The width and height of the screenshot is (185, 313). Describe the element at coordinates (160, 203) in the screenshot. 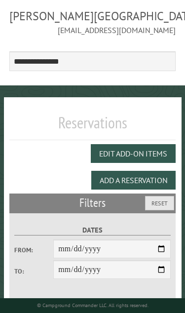

I see `button: Reset` at that location.